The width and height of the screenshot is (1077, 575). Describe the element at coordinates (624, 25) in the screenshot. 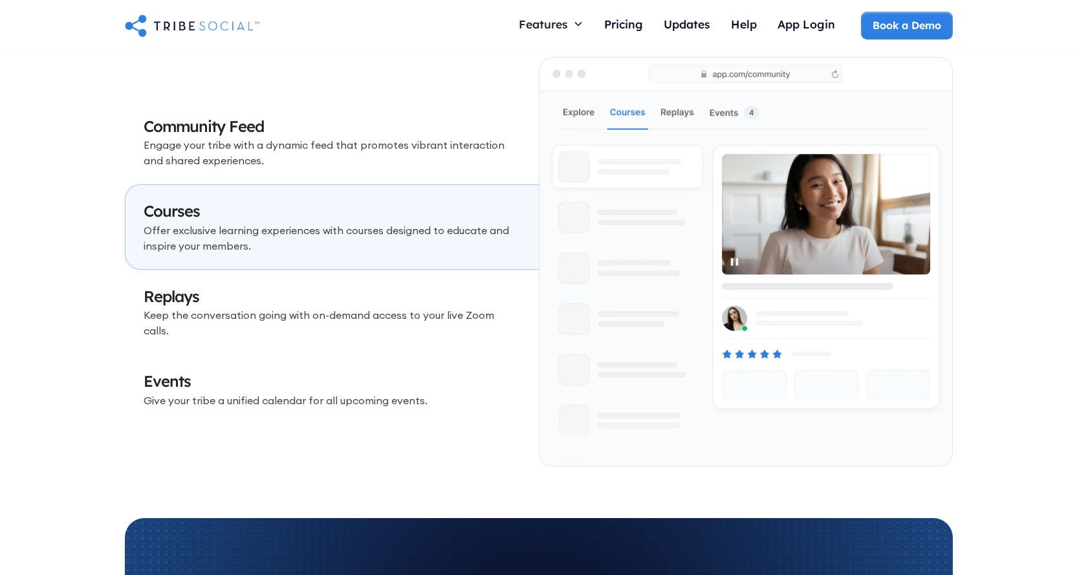

I see `a: Pricing` at that location.